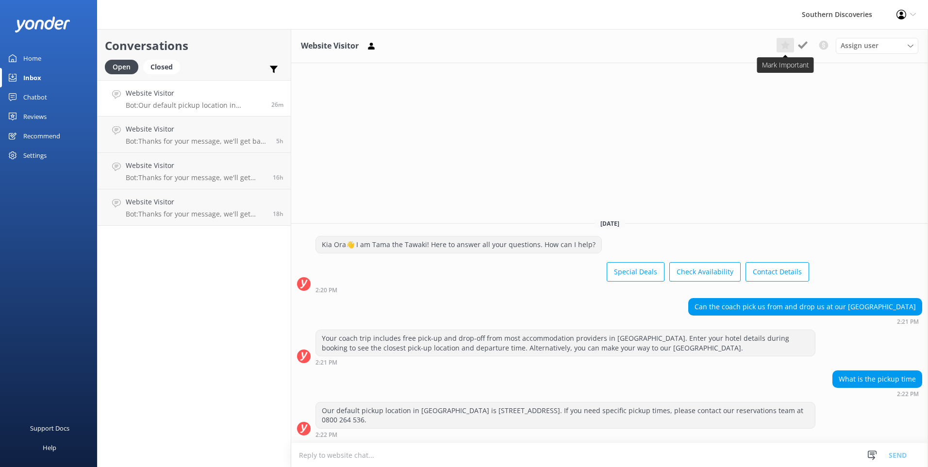  Describe the element at coordinates (194, 46) in the screenshot. I see `h2: Conversations` at that location.